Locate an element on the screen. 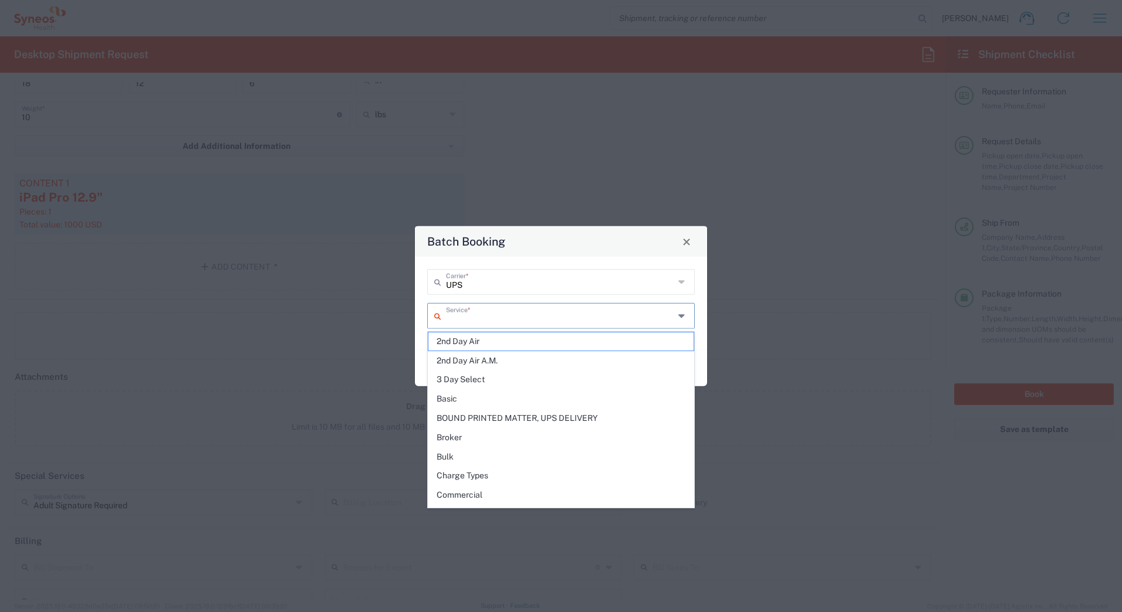  span: Commercial is located at coordinates (561, 495).